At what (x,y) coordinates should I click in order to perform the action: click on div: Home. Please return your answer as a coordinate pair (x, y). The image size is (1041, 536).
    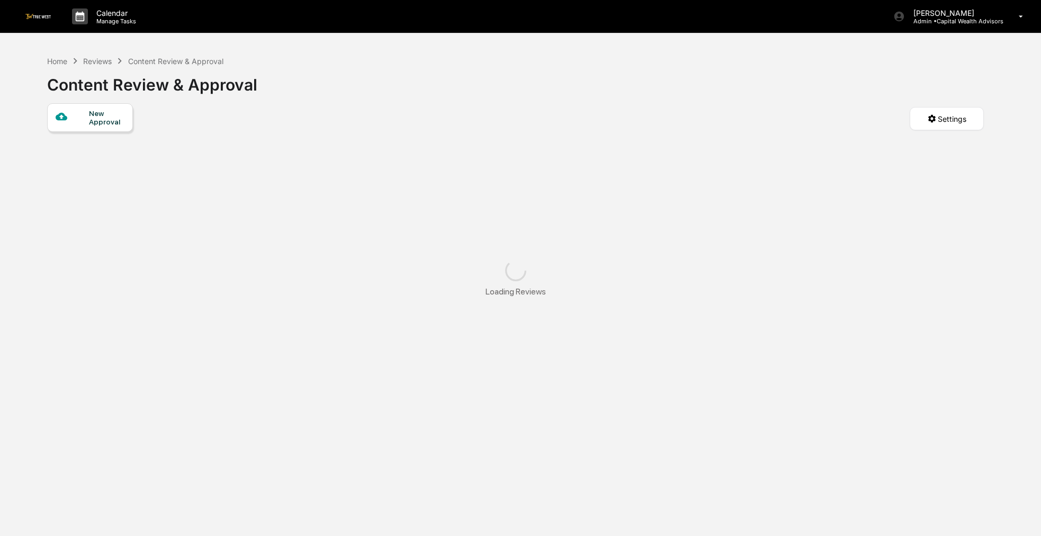
    Looking at the image, I should click on (57, 61).